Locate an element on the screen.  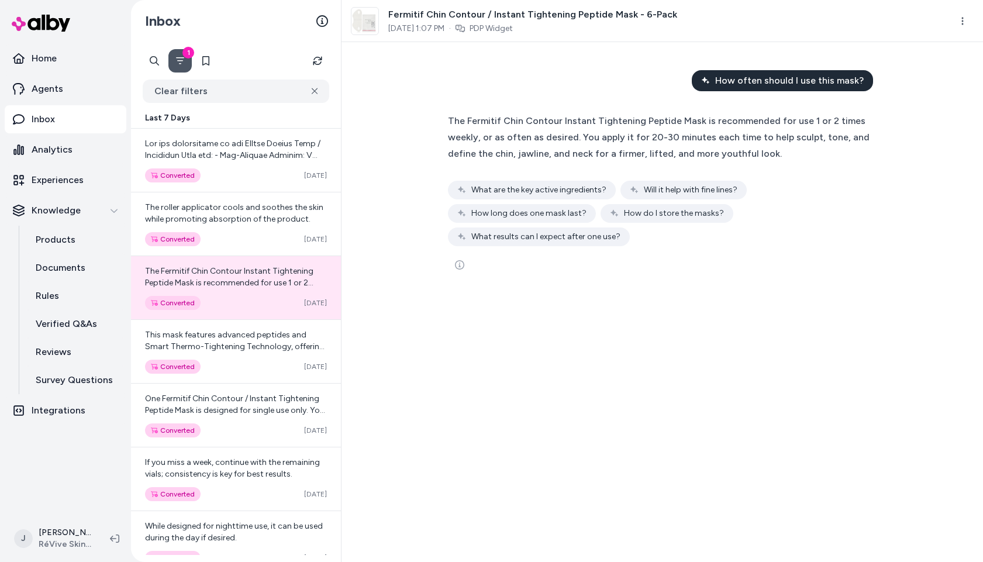
span: What are the key active ingredients? is located at coordinates (539, 190).